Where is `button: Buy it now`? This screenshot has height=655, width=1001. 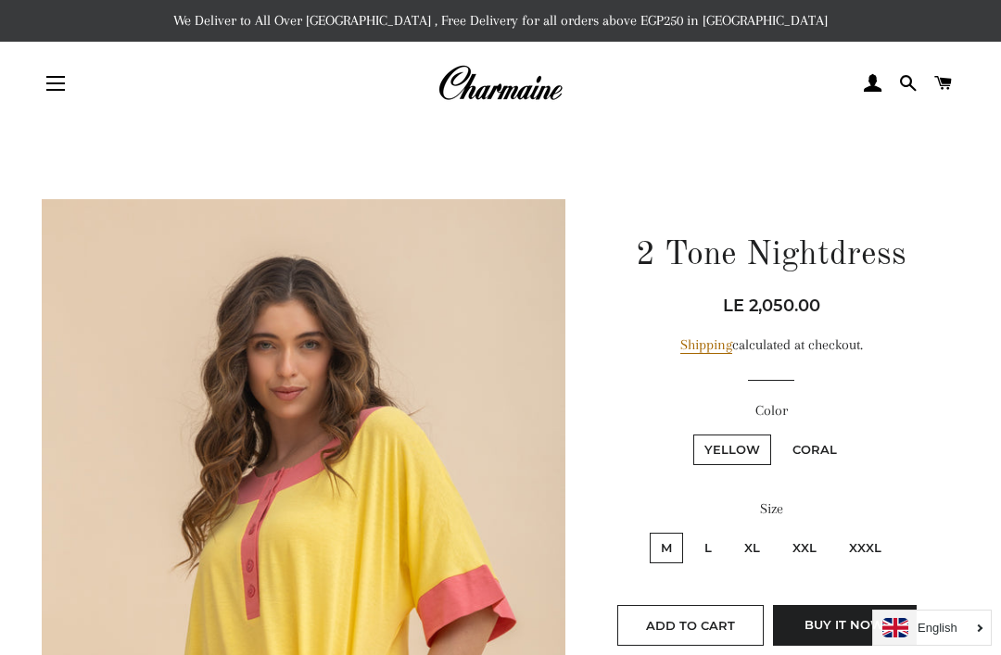
button: Buy it now is located at coordinates (844, 625).